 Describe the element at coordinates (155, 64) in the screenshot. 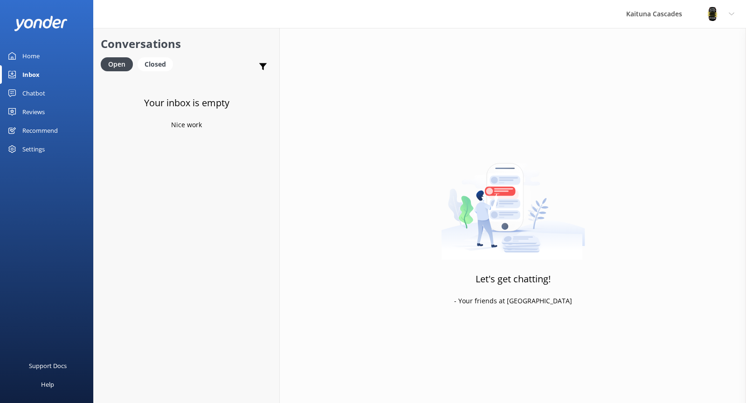

I see `div: Closed` at that location.